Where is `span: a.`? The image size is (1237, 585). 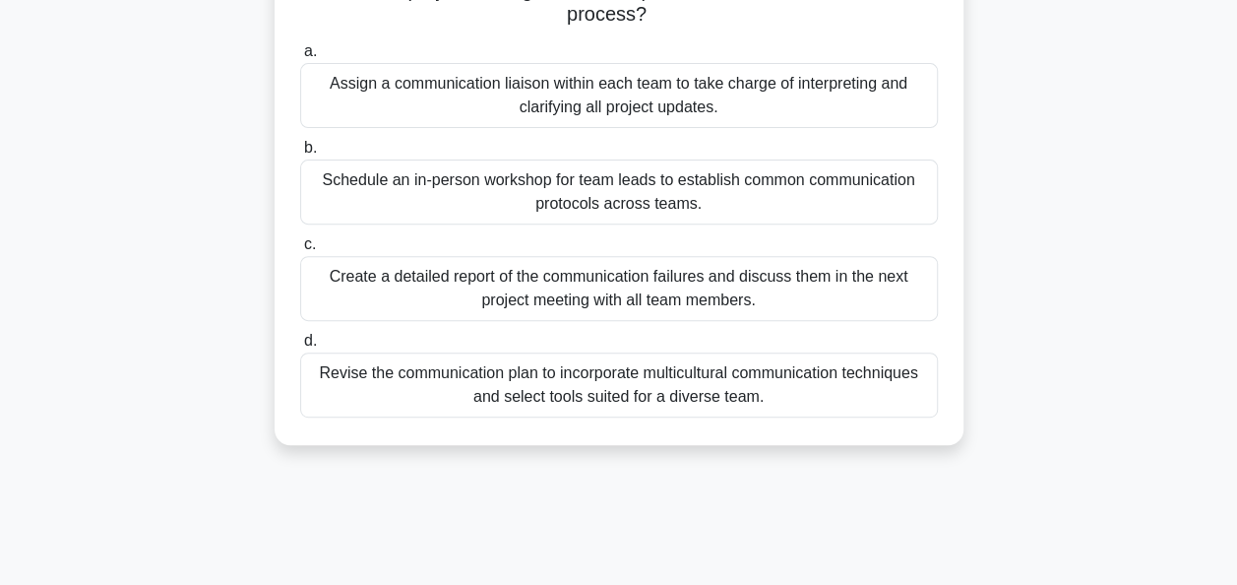 span: a. is located at coordinates (310, 50).